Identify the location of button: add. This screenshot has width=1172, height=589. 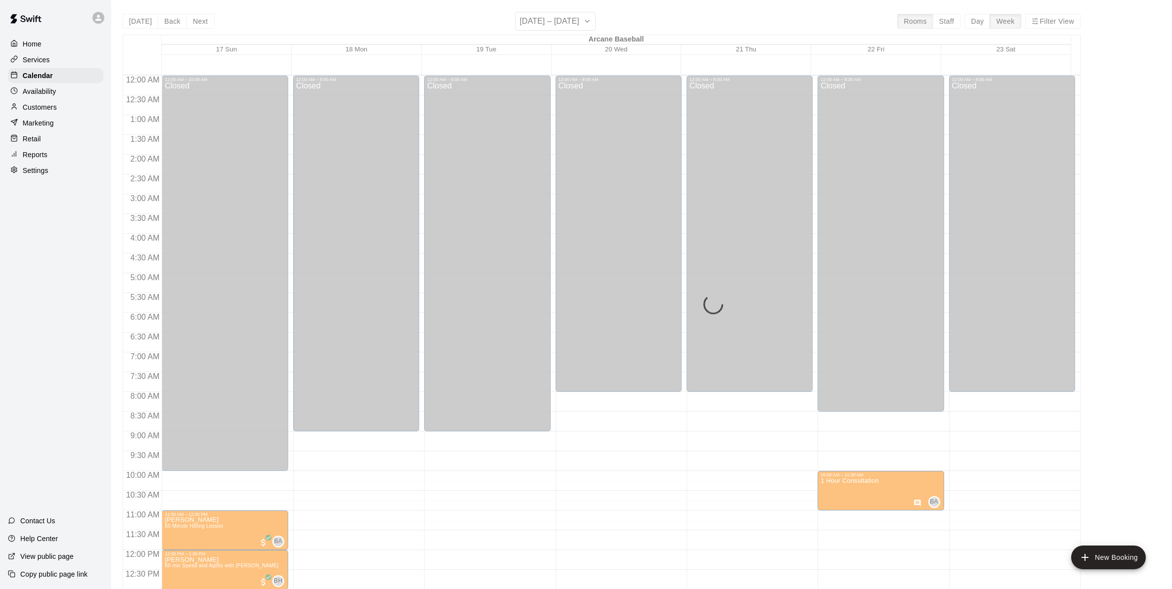
(1108, 558).